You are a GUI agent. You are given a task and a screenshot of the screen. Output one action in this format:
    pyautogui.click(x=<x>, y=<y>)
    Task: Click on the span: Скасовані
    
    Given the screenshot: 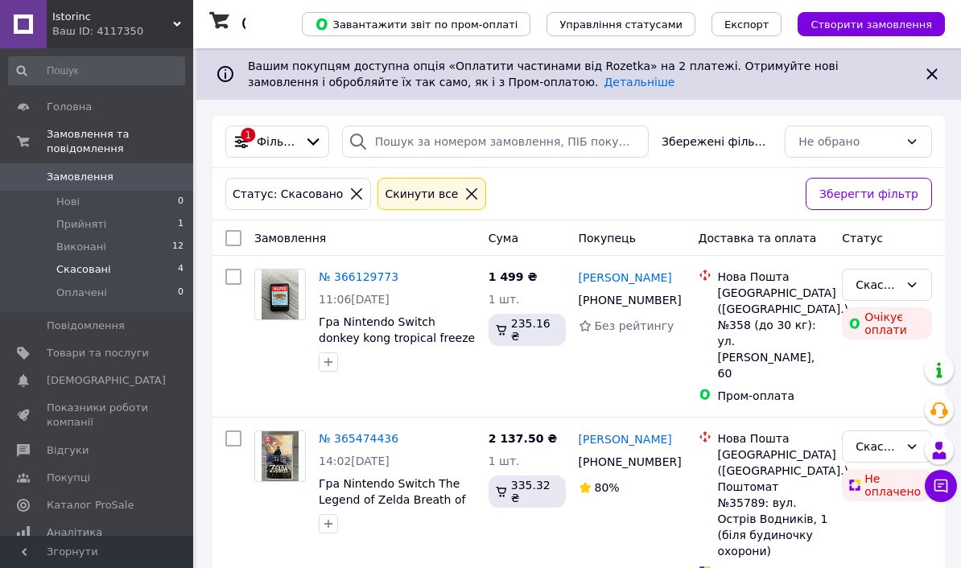 What is the action you would take?
    pyautogui.click(x=84, y=270)
    